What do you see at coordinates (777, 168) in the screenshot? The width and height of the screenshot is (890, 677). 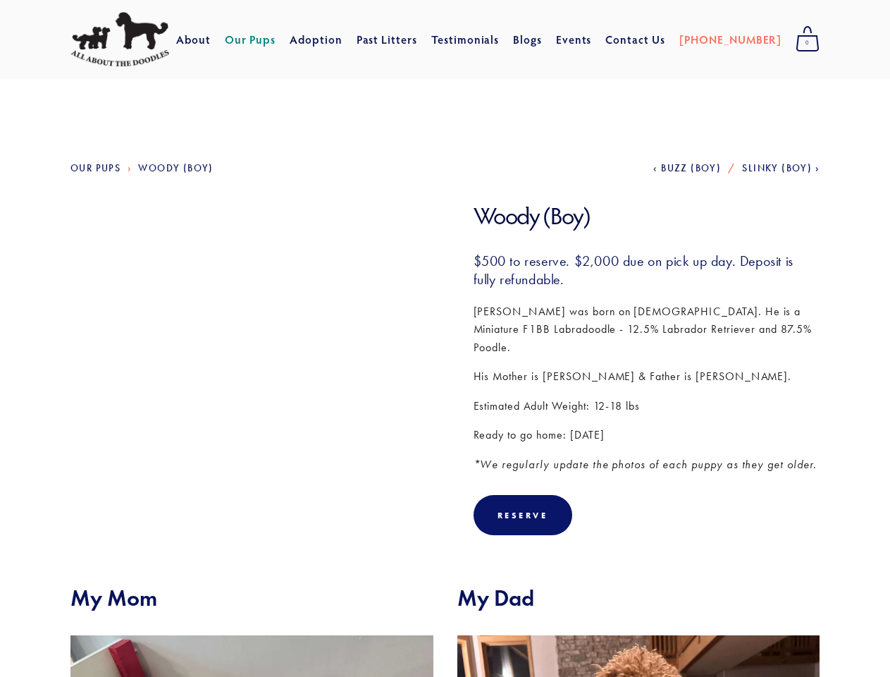 I see `span: Slinky (Boy)` at bounding box center [777, 168].